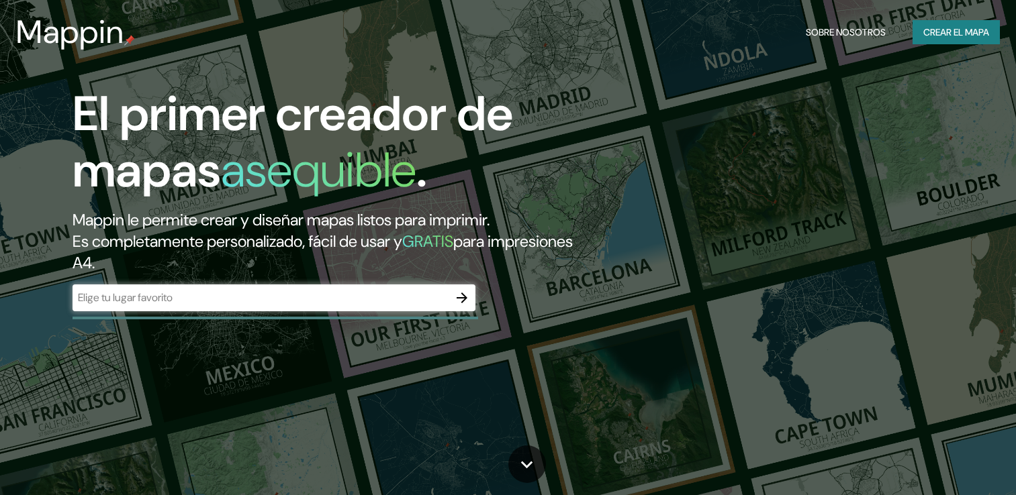 The width and height of the screenshot is (1016, 495). Describe the element at coordinates (70, 32) in the screenshot. I see `h3: Mappin` at that location.